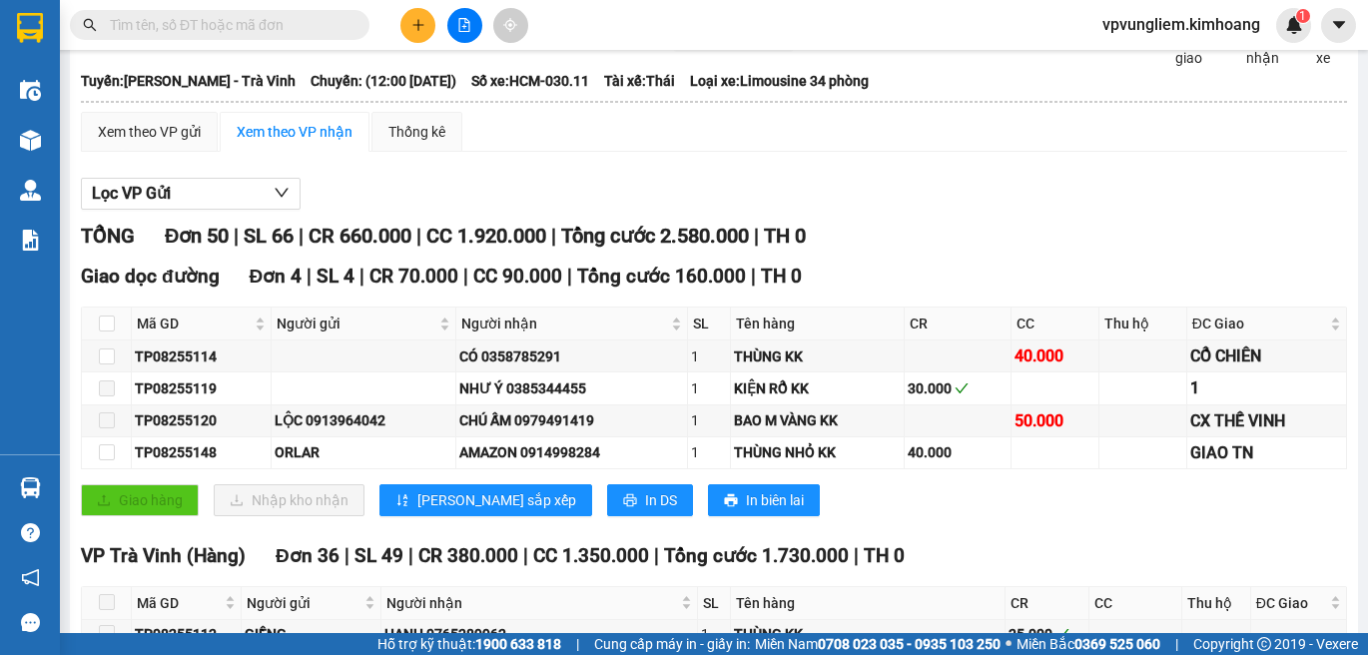 The height and width of the screenshot is (655, 1368). I want to click on button: printerIn biên lai, so click(764, 500).